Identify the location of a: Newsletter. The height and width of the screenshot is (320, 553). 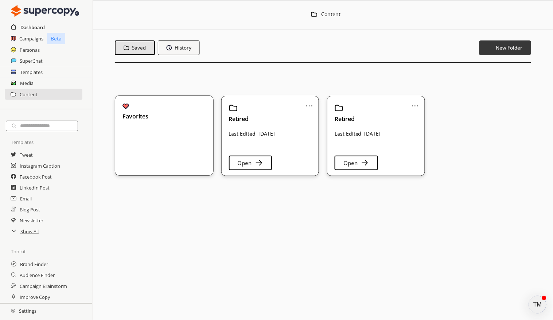
(31, 220).